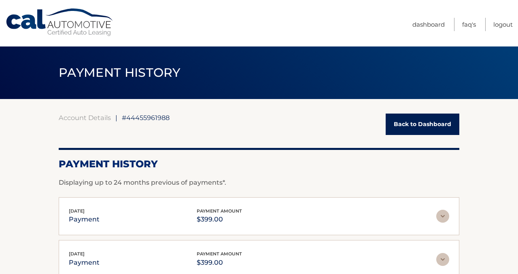 The image size is (518, 274). What do you see at coordinates (423, 124) in the screenshot?
I see `a: Back to Dashboard` at bounding box center [423, 124].